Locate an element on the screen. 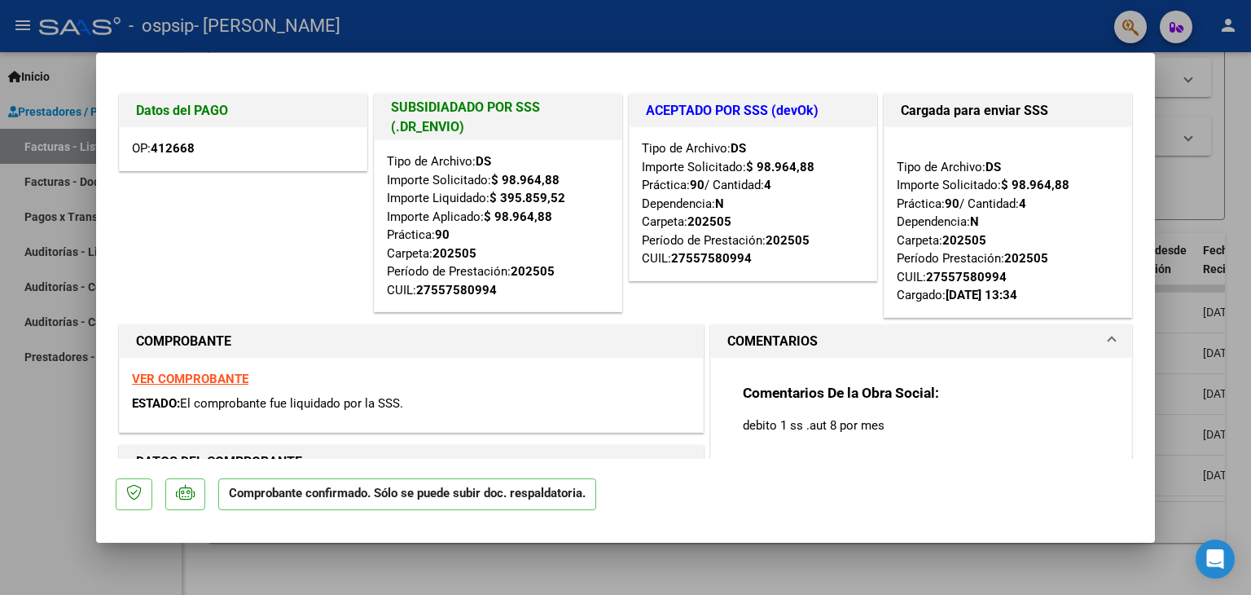 The image size is (1251, 595). strong: DATOS DEL COMPROBANTE is located at coordinates (219, 461).